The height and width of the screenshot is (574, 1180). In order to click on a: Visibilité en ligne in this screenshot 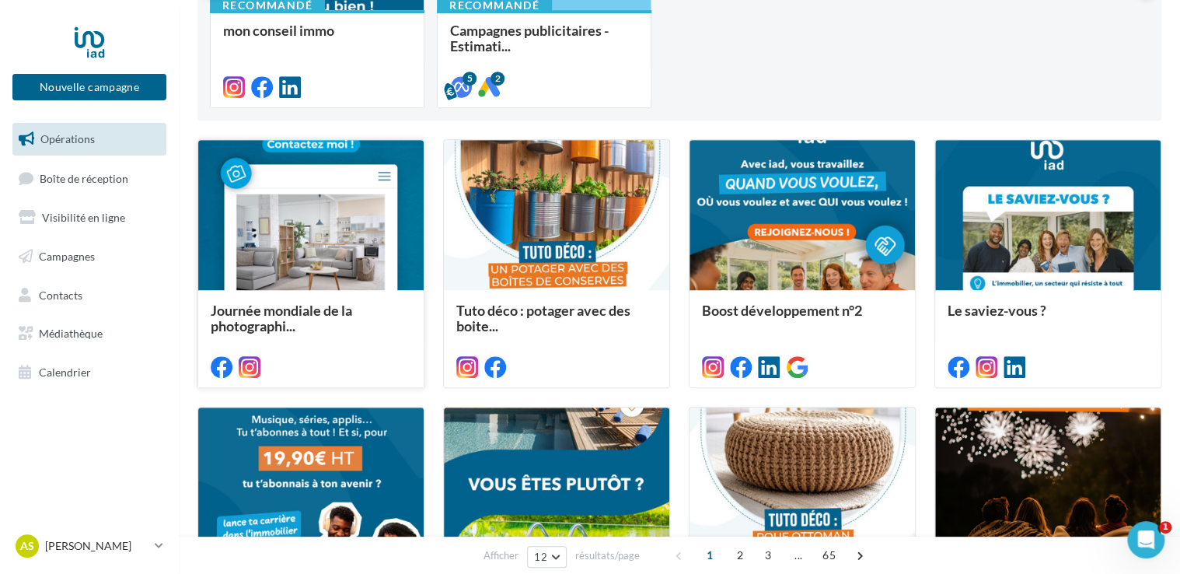, I will do `click(89, 218)`.